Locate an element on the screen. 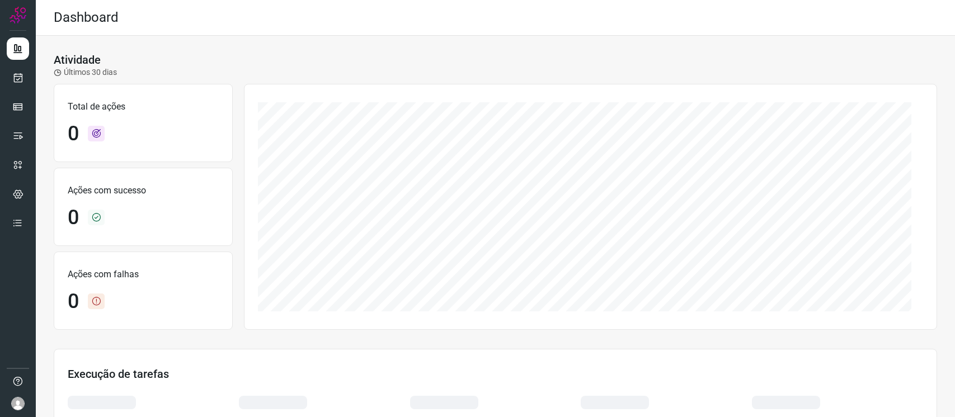  img: Logo is located at coordinates (18, 15).